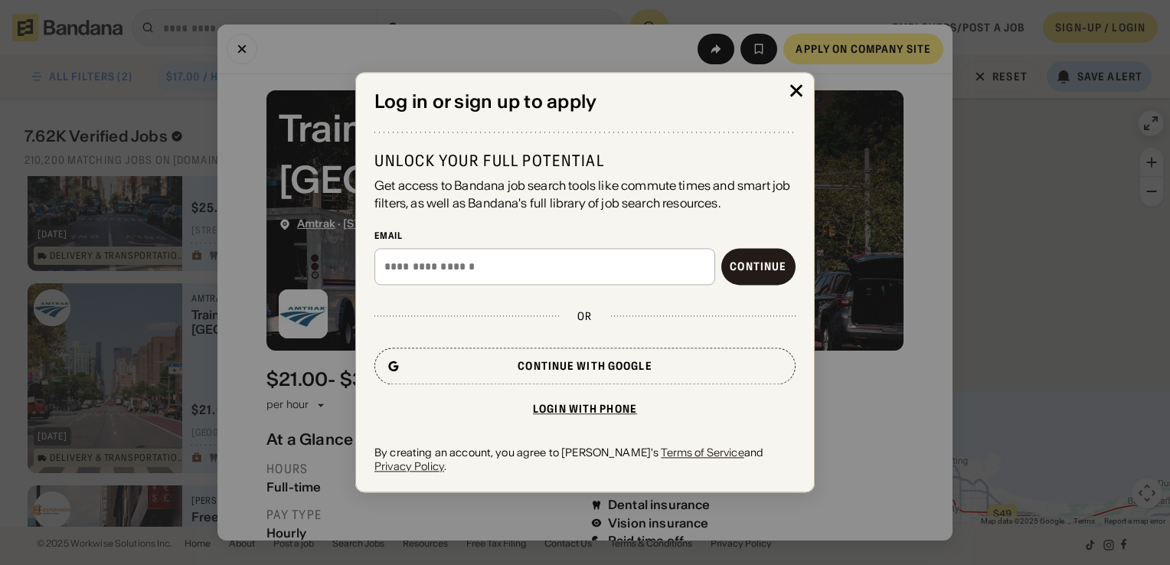  I want to click on div: Continue, so click(758, 267).